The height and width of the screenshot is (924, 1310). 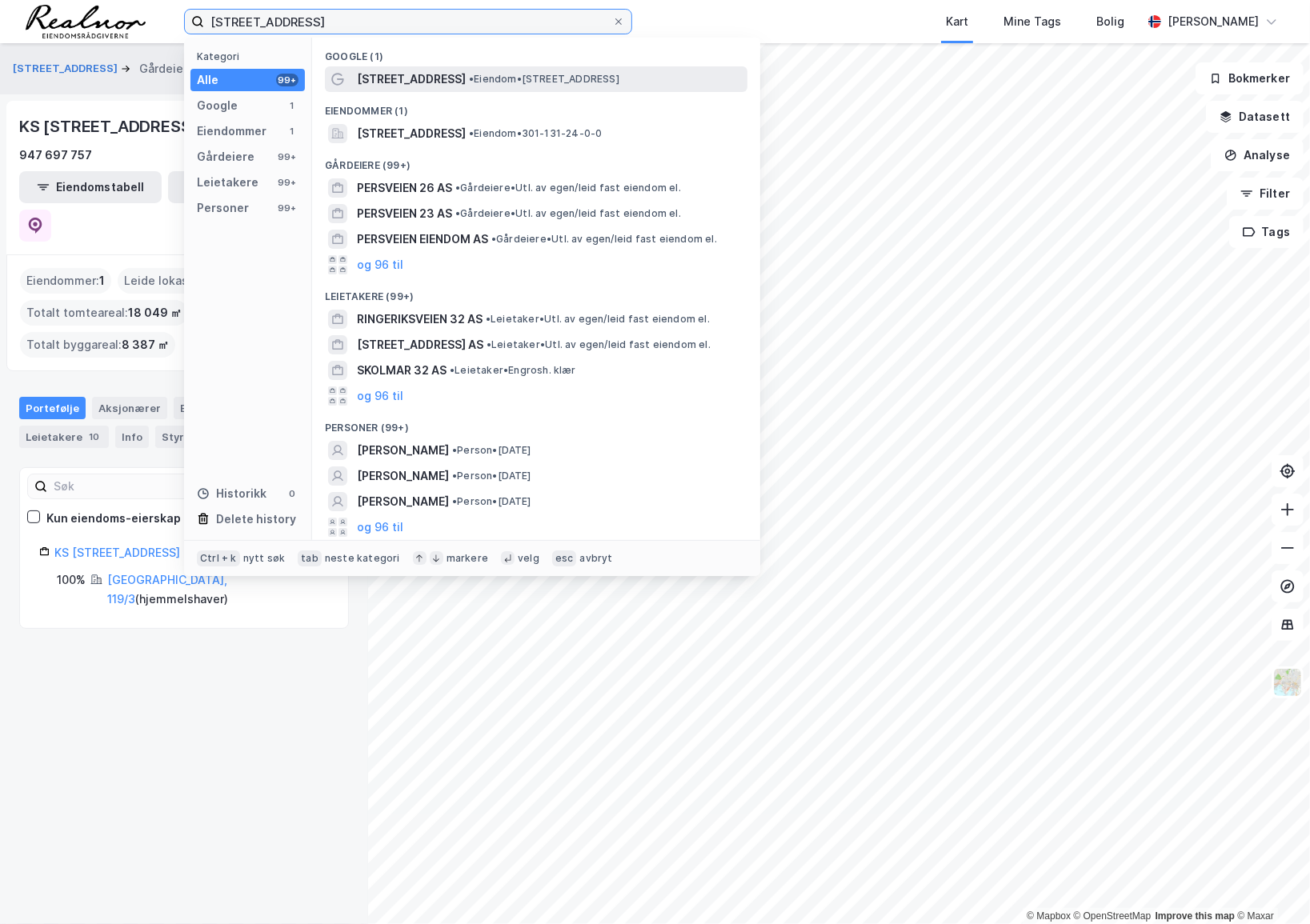 What do you see at coordinates (535, 134) in the screenshot?
I see `span: Eiendom • 301-131-24-0-0` at bounding box center [535, 134].